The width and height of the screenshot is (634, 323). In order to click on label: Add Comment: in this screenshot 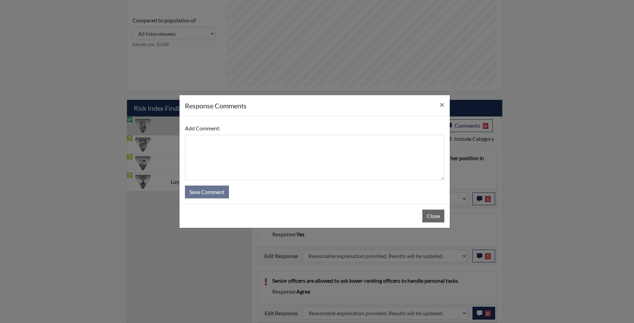, I will do `click(202, 128)`.